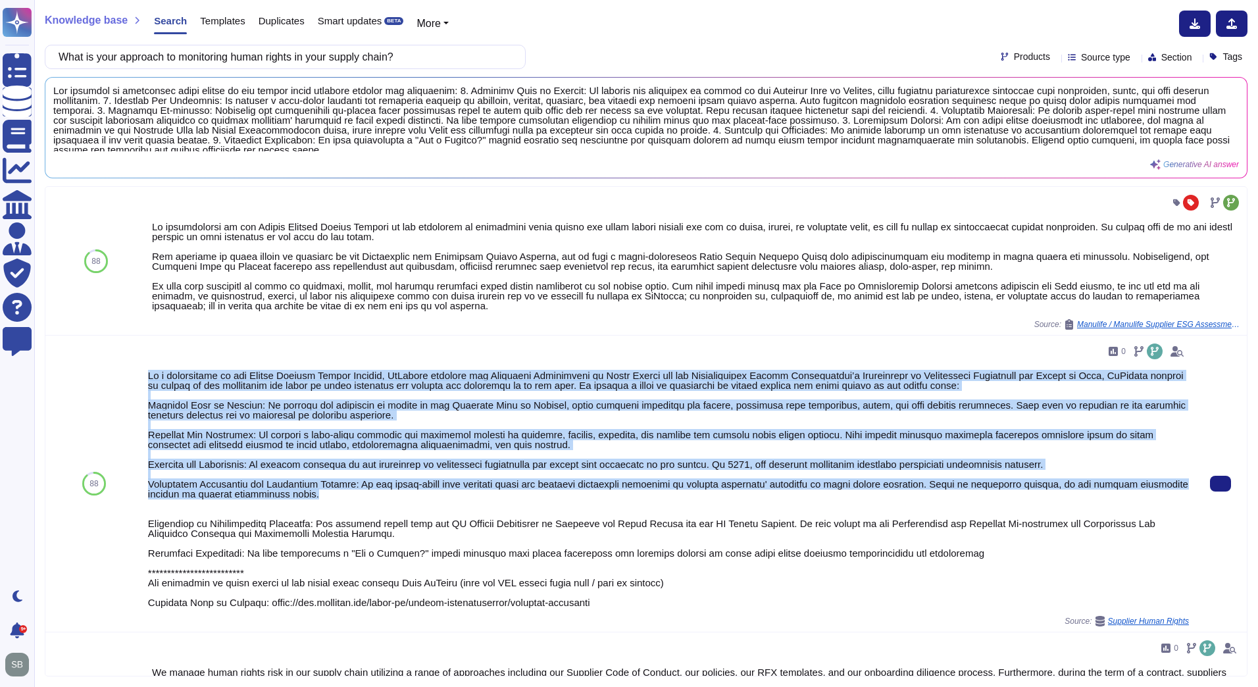 The width and height of the screenshot is (1258, 687). Describe the element at coordinates (1032, 57) in the screenshot. I see `span: Products` at that location.